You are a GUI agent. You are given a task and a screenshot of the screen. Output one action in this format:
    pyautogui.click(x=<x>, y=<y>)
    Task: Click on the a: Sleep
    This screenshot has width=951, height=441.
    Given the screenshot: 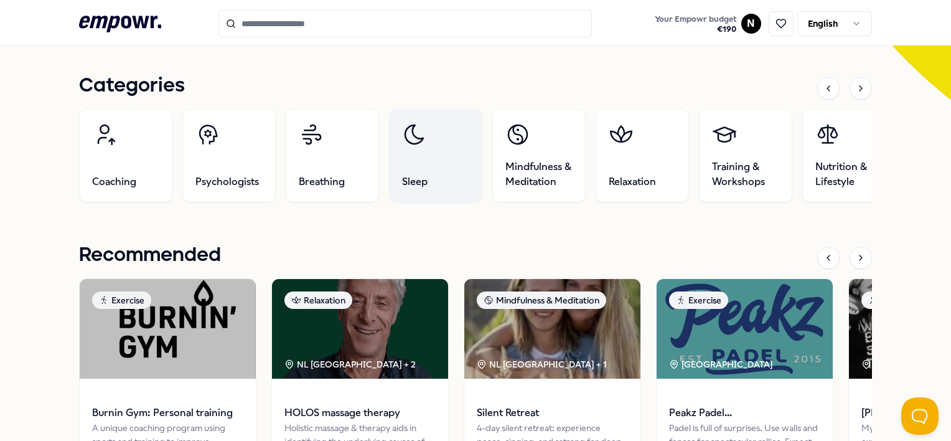 What is the action you would take?
    pyautogui.click(x=436, y=156)
    